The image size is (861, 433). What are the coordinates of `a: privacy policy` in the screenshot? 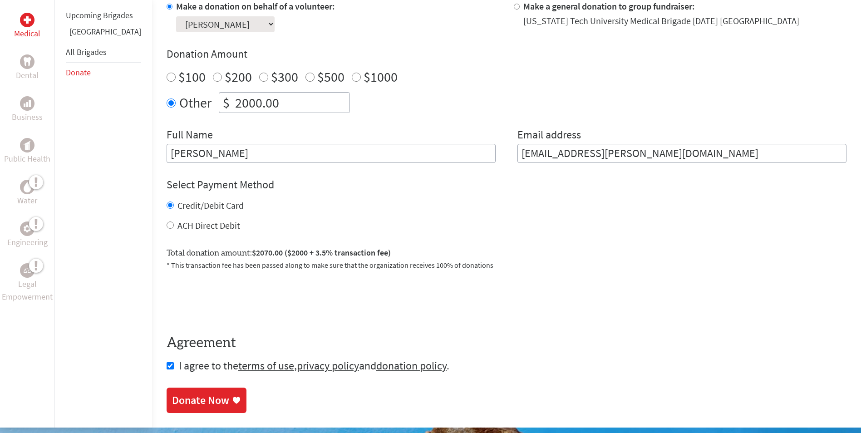 It's located at (328, 365).